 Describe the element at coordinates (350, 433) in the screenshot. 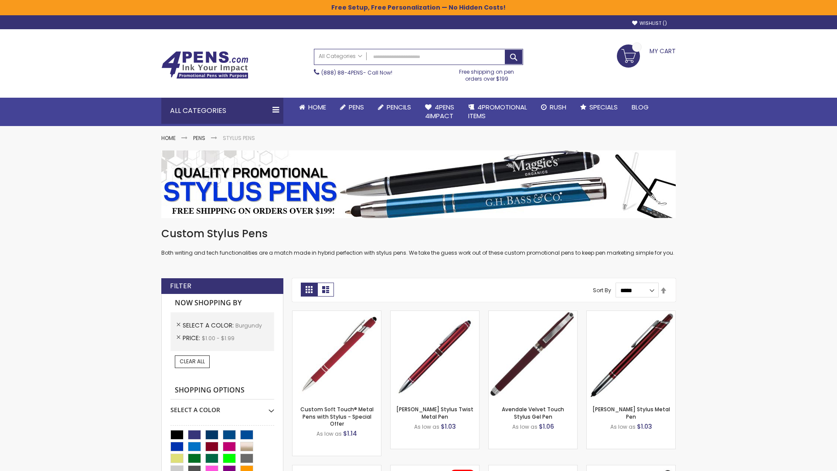

I see `span: $1.14` at that location.